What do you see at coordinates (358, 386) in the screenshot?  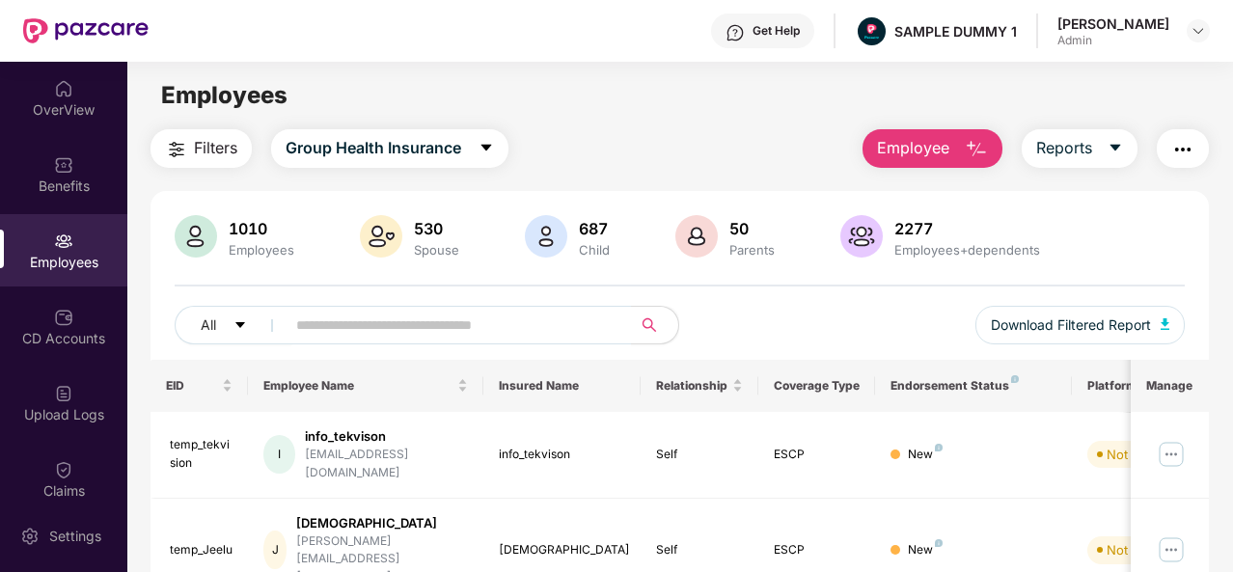 I see `span: Employee Name` at bounding box center [358, 386].